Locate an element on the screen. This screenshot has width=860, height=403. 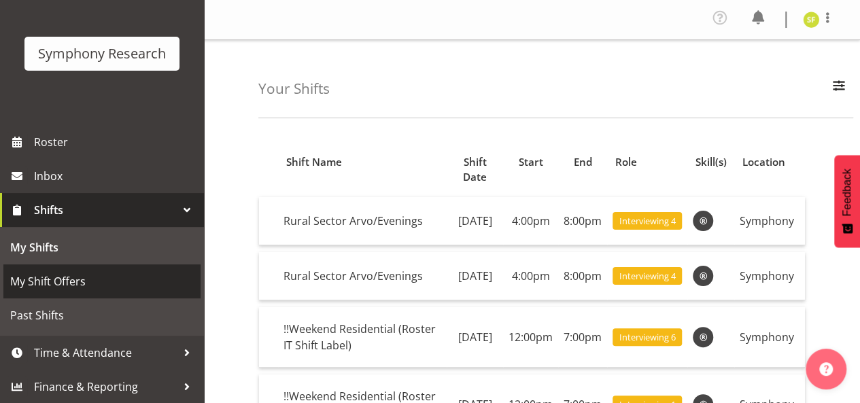
span: My Shifts is located at coordinates (102, 247).